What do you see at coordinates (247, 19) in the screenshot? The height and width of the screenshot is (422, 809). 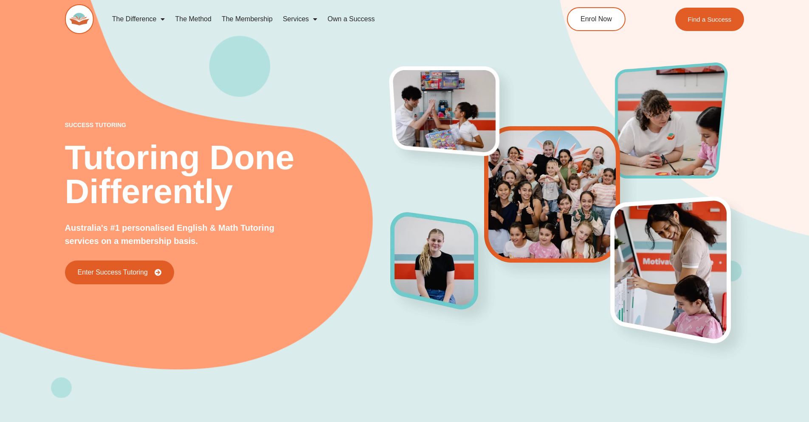 I see `a: The Membership` at bounding box center [247, 19].